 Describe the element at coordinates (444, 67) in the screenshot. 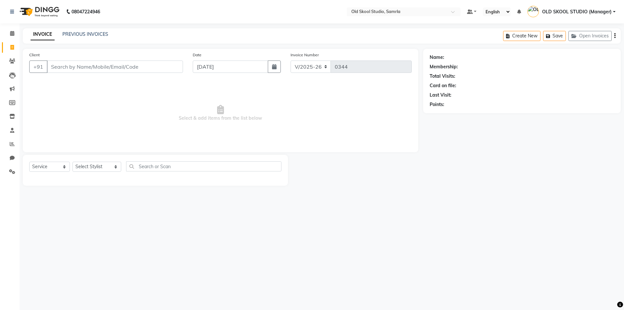

I see `div: Membership:` at that location.